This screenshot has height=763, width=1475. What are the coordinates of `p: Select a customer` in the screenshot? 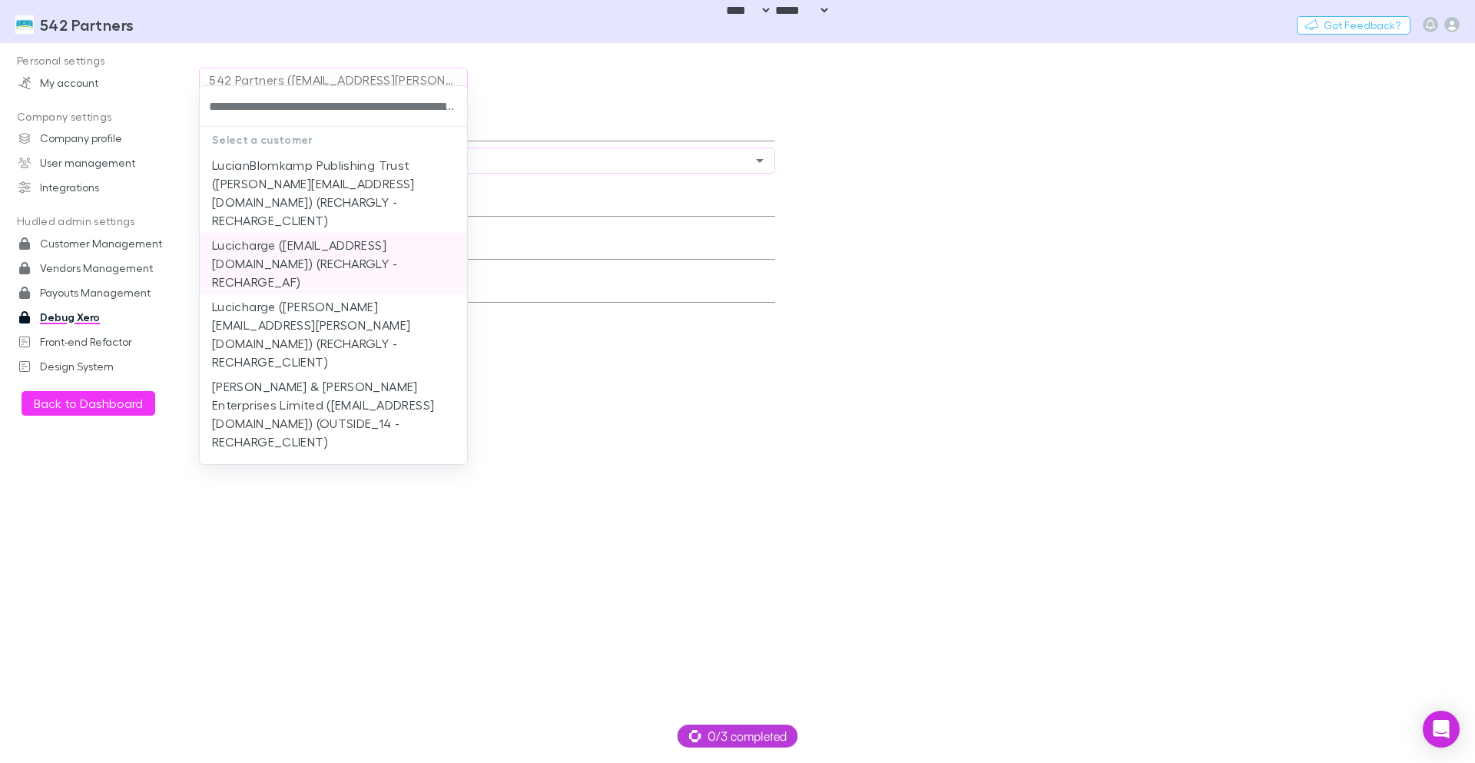 It's located at (333, 140).